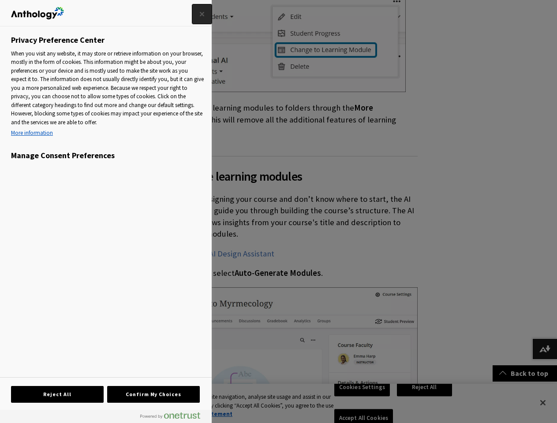 The width and height of the screenshot is (557, 423). What do you see at coordinates (170, 416) in the screenshot?
I see `img: Powered by OneTrust Opens in a new Tab` at bounding box center [170, 416].